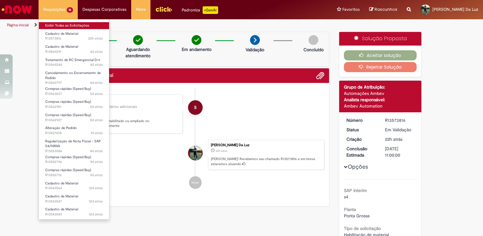  I want to click on time: 28/09/2025 10:51:09, so click(95, 38).